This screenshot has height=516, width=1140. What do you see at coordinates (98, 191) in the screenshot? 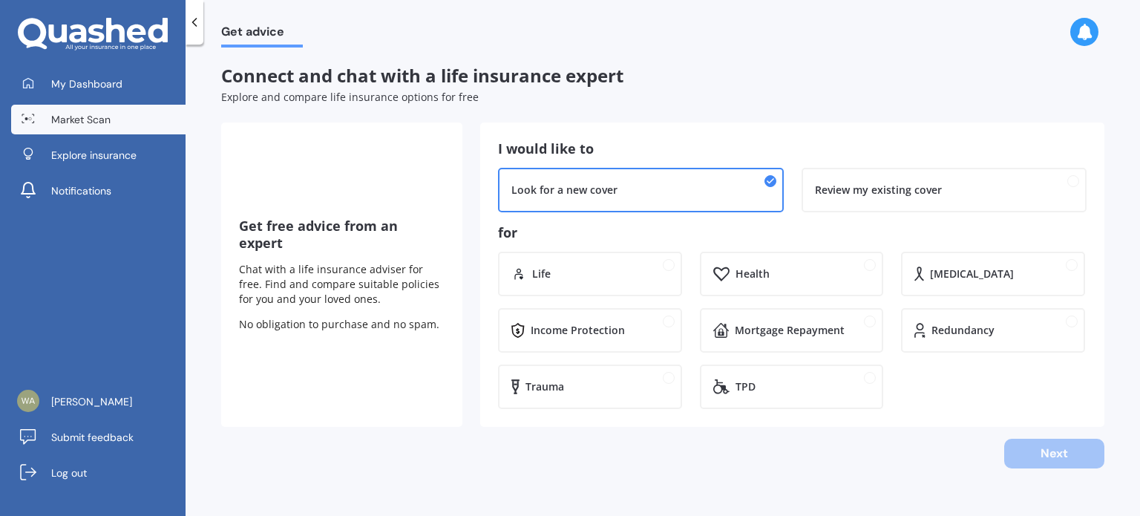
I see `a: Notifications` at bounding box center [98, 191].